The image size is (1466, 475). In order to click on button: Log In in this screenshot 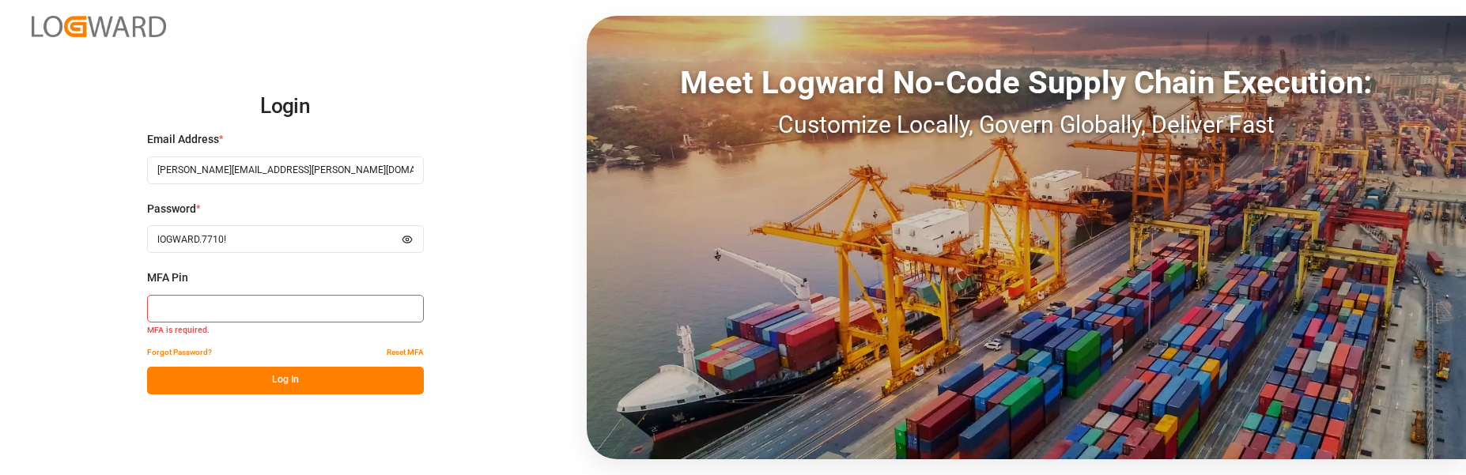, I will do `click(285, 380)`.